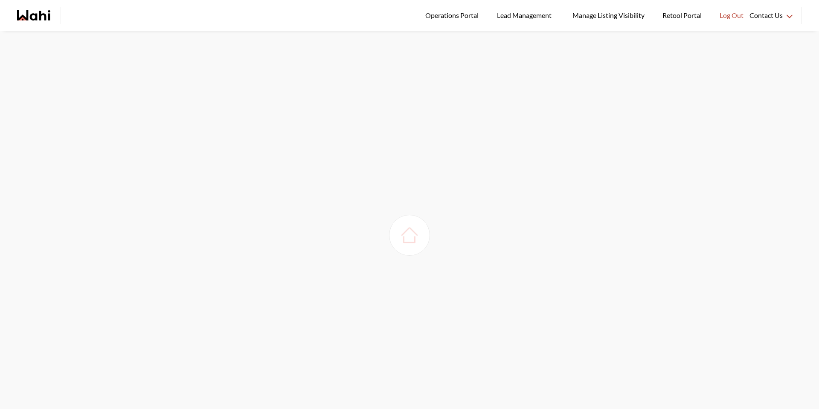 Image resolution: width=819 pixels, height=409 pixels. I want to click on span: Retool Portal, so click(683, 15).